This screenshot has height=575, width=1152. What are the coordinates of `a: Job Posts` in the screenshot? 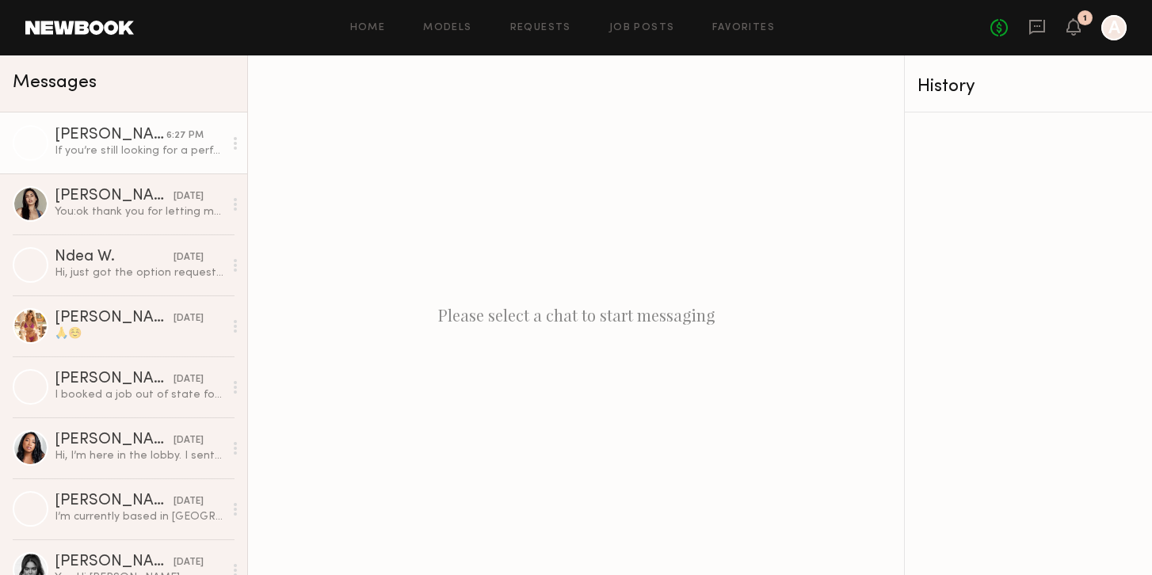 It's located at (642, 28).